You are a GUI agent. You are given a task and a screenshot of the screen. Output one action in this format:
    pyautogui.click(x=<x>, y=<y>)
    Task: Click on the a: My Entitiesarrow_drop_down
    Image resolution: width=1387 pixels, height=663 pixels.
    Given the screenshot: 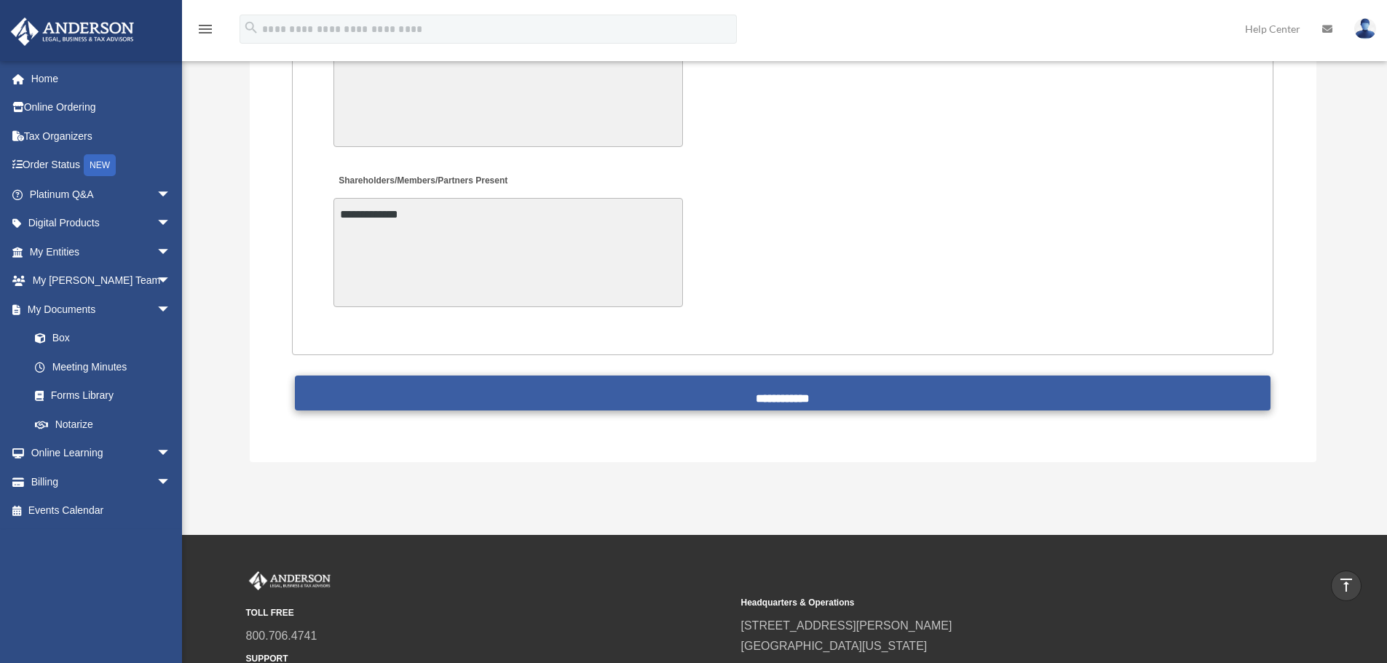 What is the action you would take?
    pyautogui.click(x=101, y=252)
    